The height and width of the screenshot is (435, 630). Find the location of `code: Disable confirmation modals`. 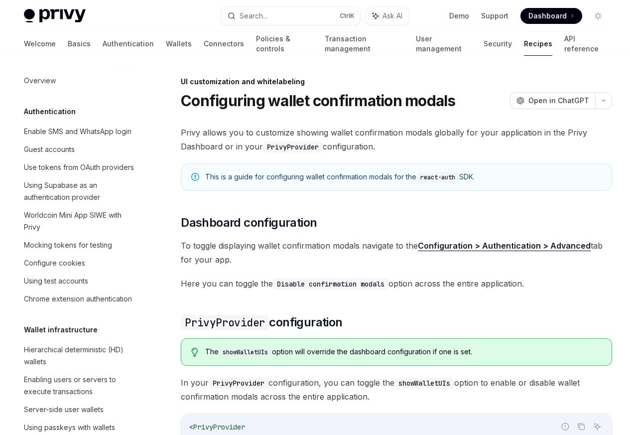

code: Disable confirmation modals is located at coordinates (331, 284).